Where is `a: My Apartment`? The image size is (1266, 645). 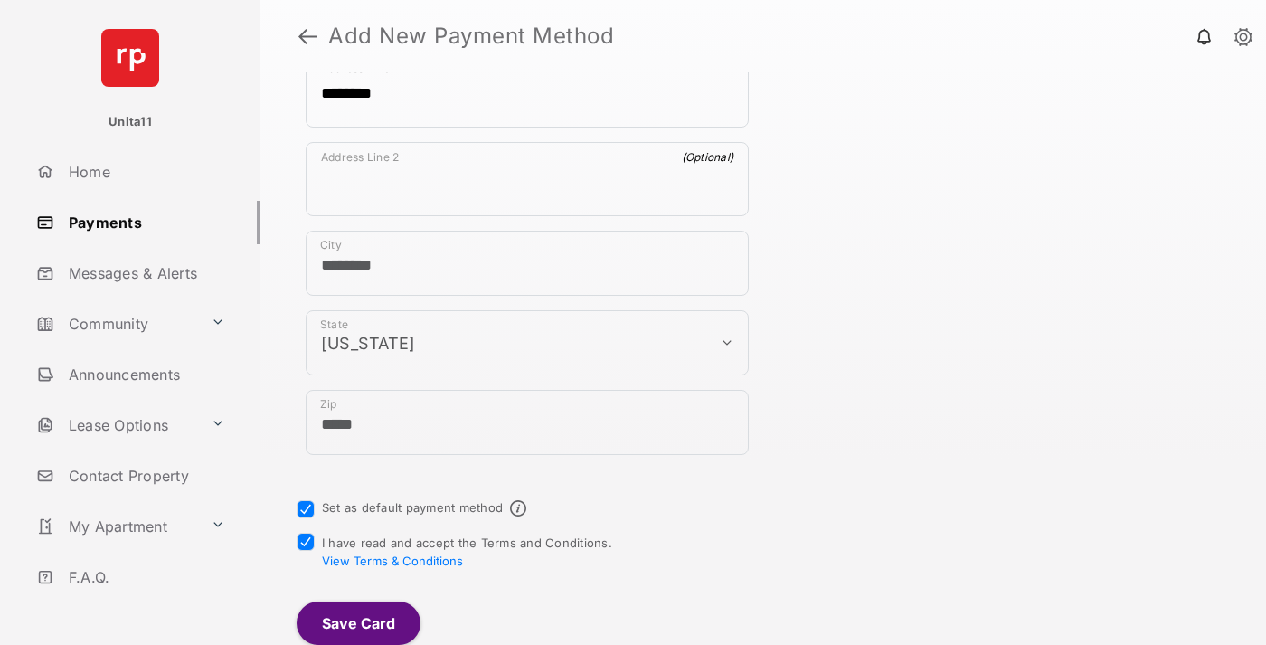 a: My Apartment is located at coordinates (116, 526).